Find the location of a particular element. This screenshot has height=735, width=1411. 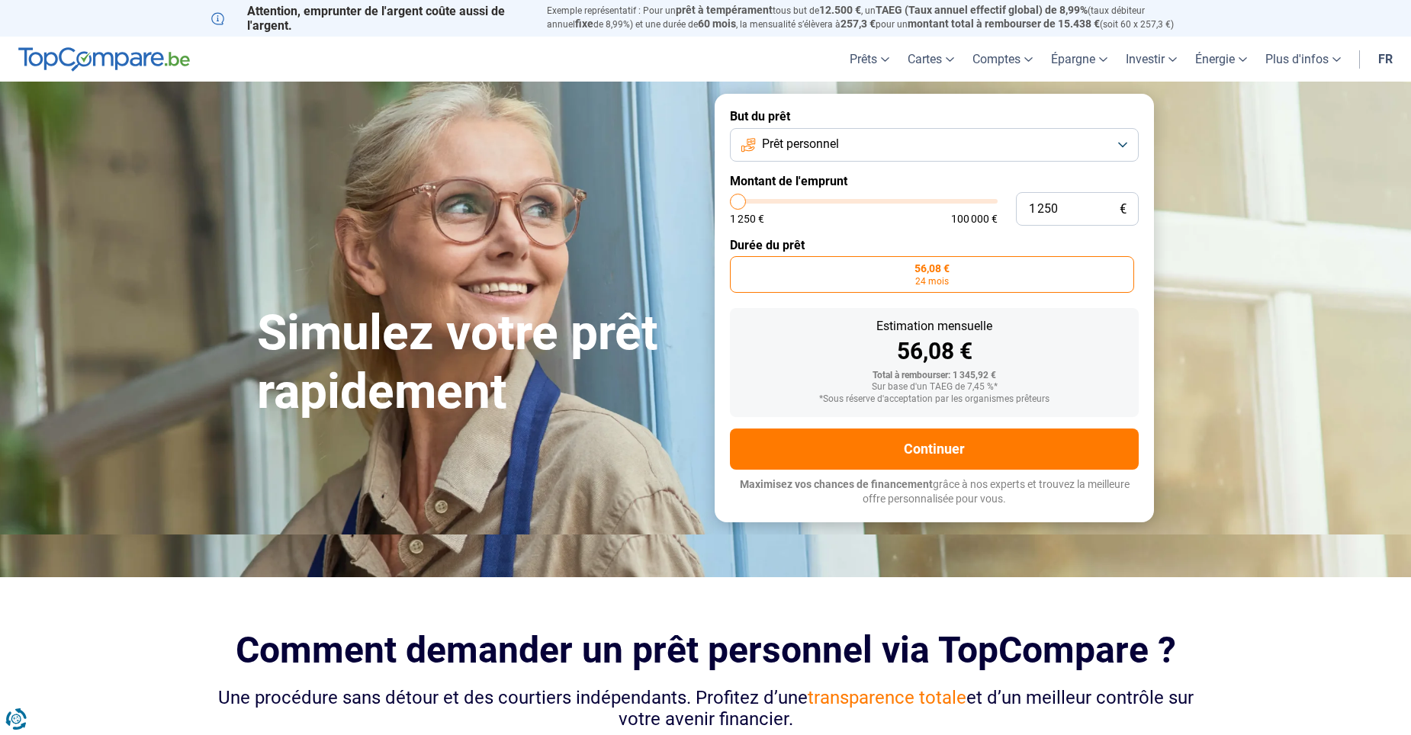

span: 60 mois is located at coordinates (717, 24).